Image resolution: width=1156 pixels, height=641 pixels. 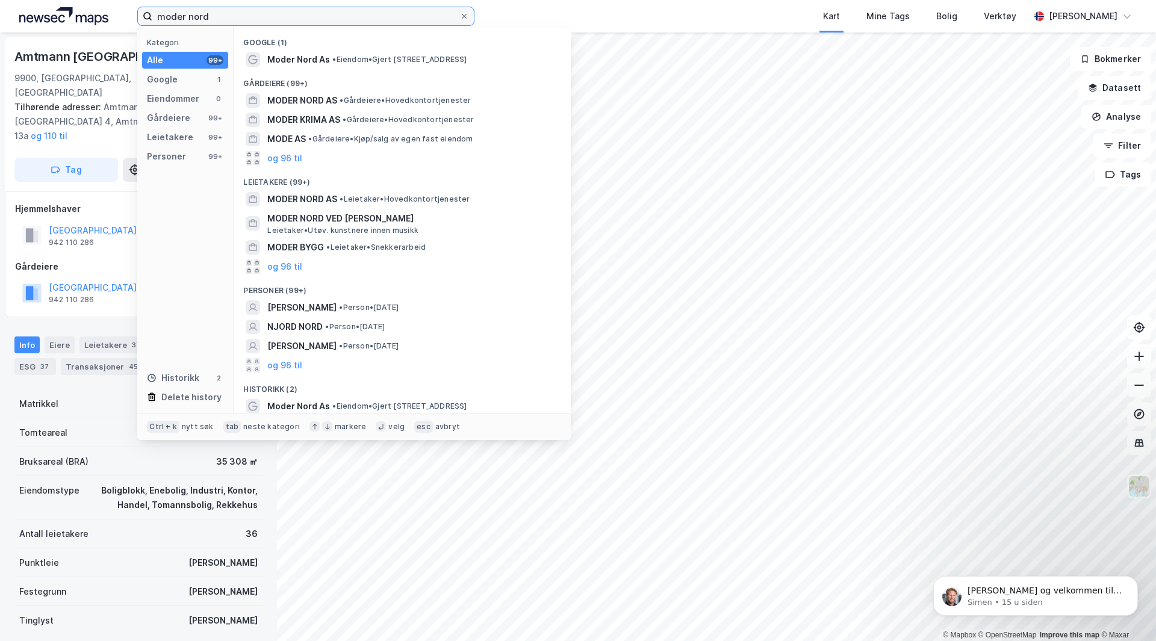 I want to click on div: Historikk (2), so click(x=402, y=386).